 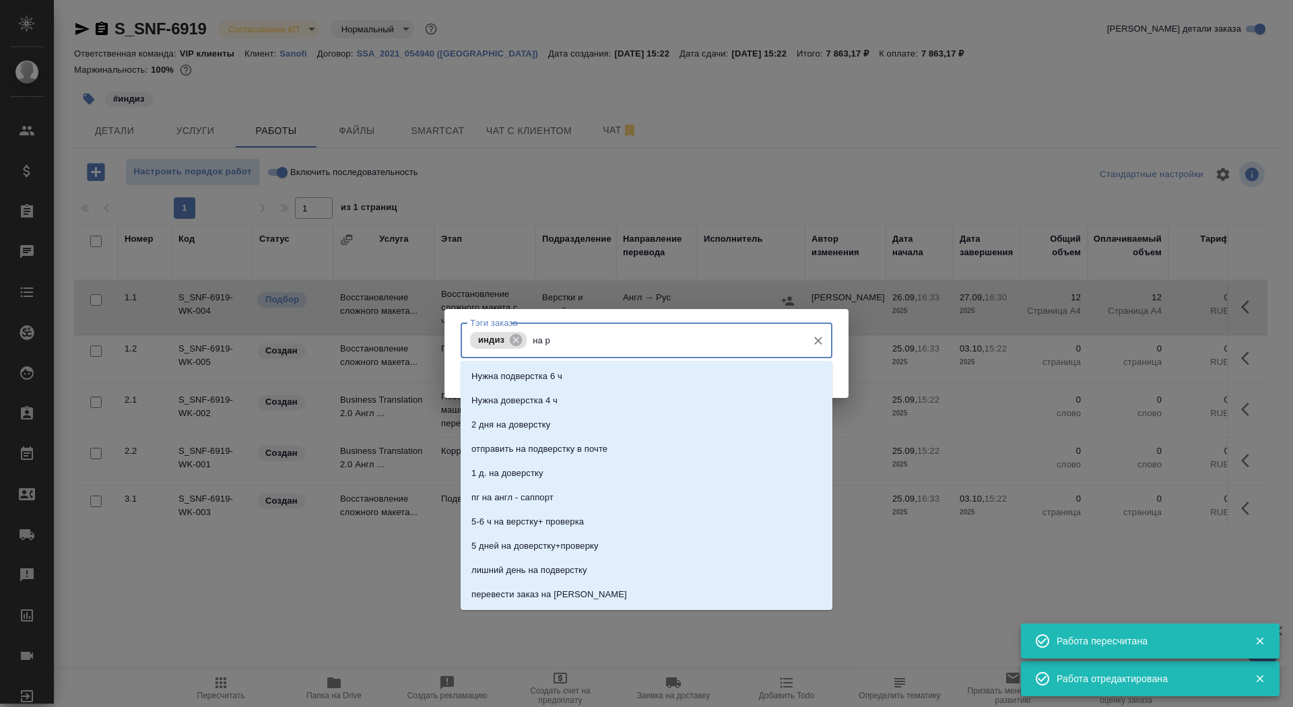 I want to click on div: Работа пересчитана, so click(x=1146, y=641).